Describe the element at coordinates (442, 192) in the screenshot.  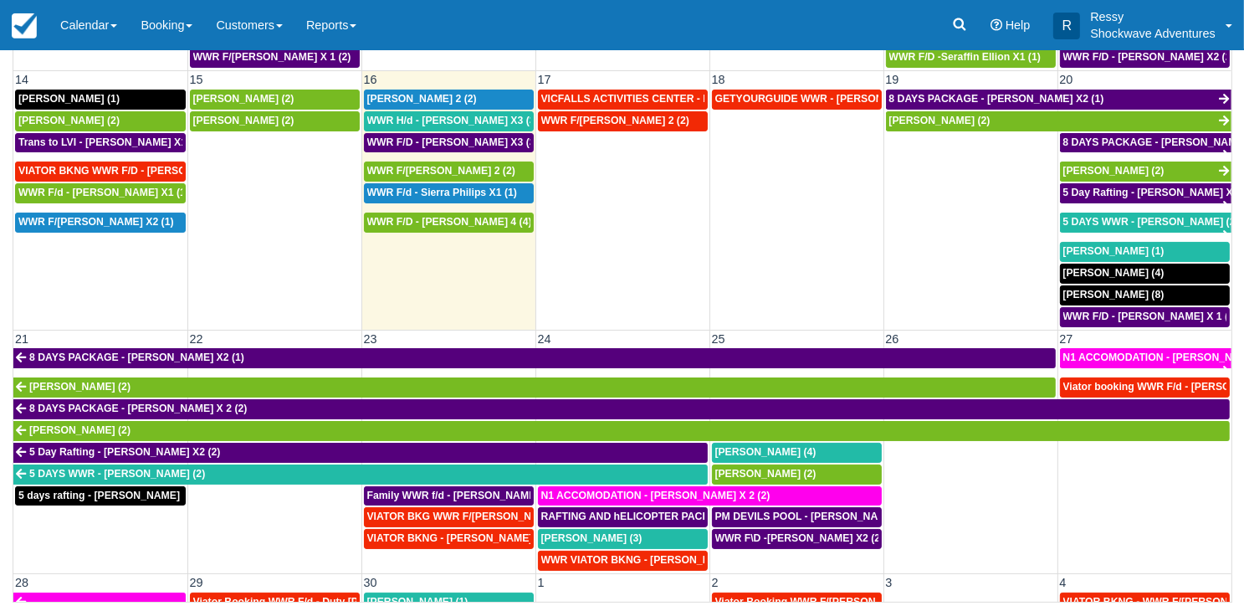
I see `span: WWR F/d - Sierra Philips X1 (1)` at that location.